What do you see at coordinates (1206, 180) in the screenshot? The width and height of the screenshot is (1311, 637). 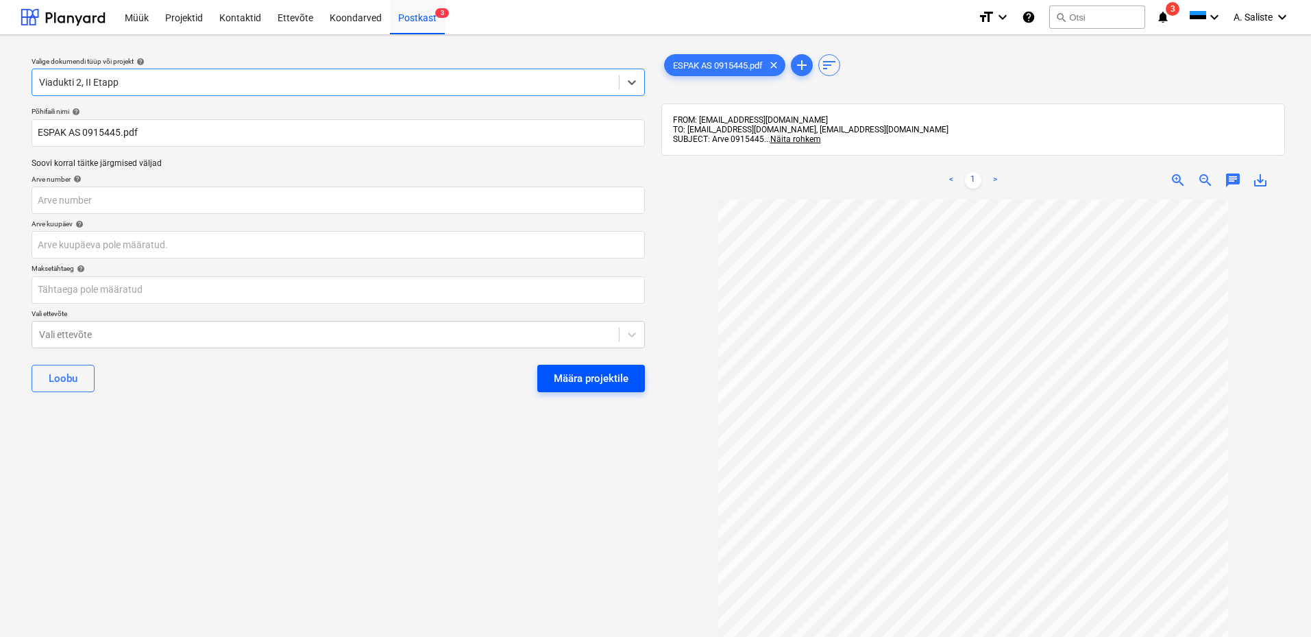 I see `span: zoom_out` at bounding box center [1206, 180].